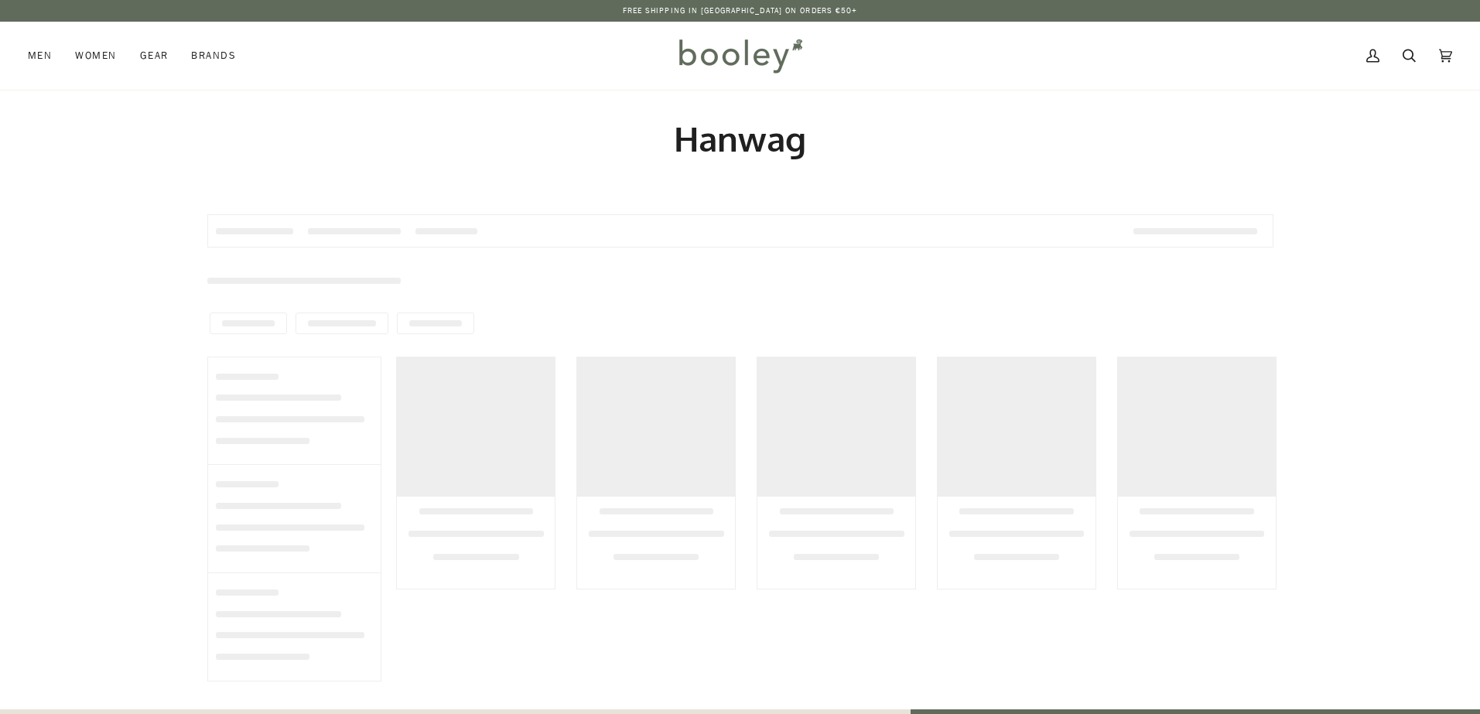 Image resolution: width=1480 pixels, height=714 pixels. Describe the element at coordinates (154, 56) in the screenshot. I see `span: Gear` at that location.